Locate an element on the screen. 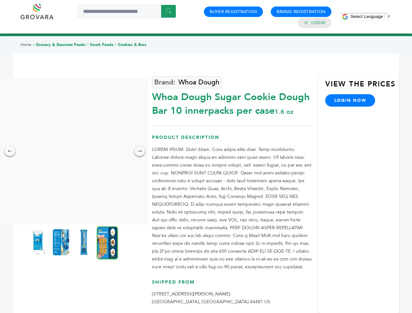  a: Buyer Registration is located at coordinates (233, 12).